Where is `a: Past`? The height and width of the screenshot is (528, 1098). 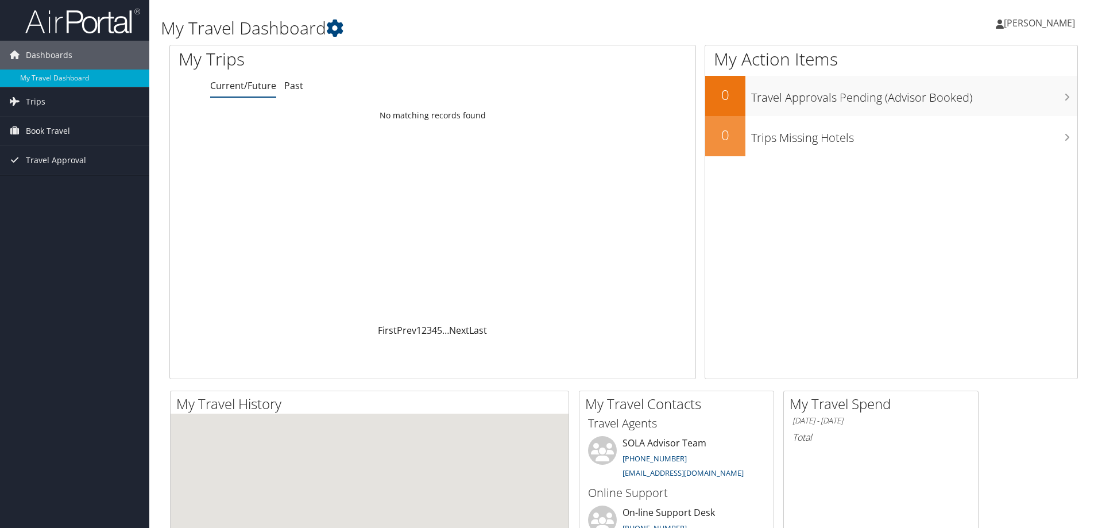 a: Past is located at coordinates (293, 86).